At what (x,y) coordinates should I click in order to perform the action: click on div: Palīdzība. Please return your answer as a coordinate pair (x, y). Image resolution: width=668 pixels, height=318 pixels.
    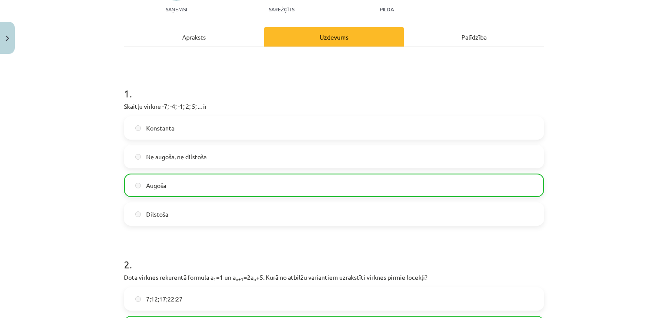
    Looking at the image, I should click on (474, 37).